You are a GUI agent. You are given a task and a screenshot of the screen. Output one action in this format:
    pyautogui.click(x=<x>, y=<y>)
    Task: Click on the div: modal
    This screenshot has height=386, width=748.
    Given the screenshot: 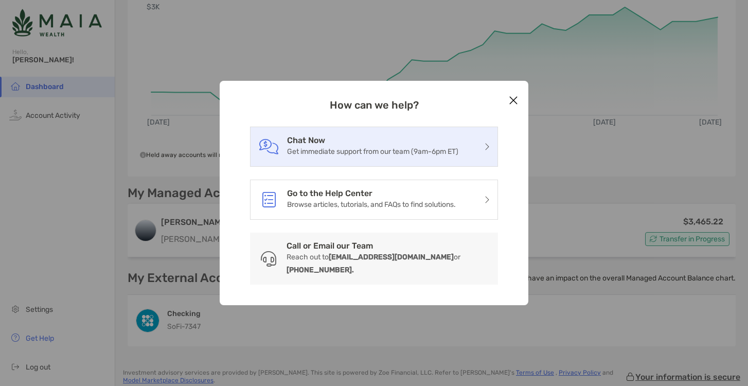 What is the action you would take?
    pyautogui.click(x=374, y=193)
    